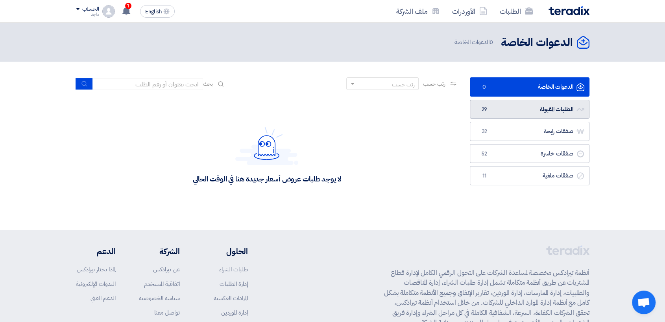  What do you see at coordinates (148, 84) in the screenshot?
I see `input: ابحث بعنوان أو رقم الطلب` at bounding box center [148, 84].